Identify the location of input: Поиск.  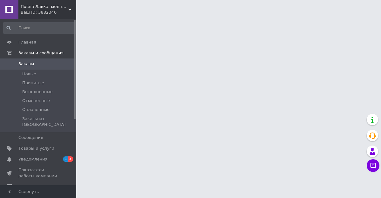
(40, 28).